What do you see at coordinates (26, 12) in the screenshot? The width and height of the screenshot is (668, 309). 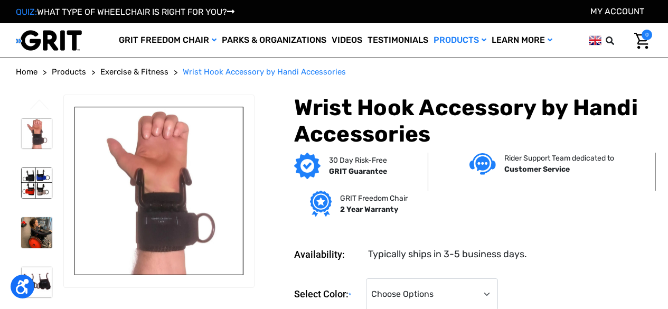 I see `span: QUIZ:` at bounding box center [26, 12].